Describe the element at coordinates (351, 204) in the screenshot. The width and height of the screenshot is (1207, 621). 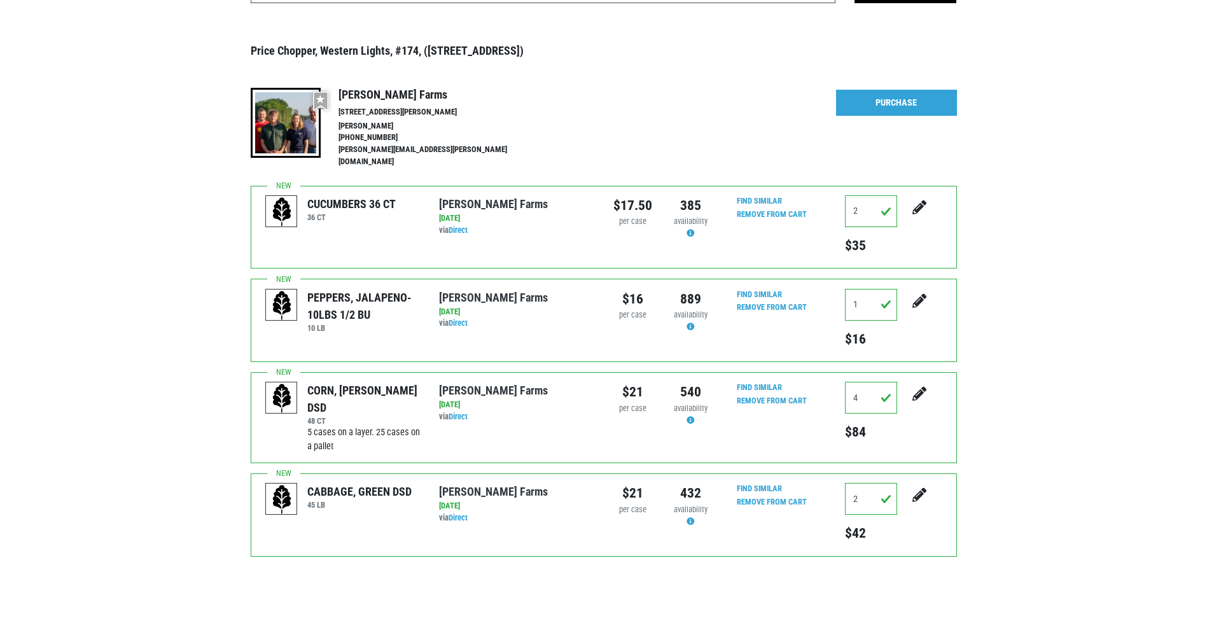
I see `div: CUCUMBERS 36 CT` at that location.